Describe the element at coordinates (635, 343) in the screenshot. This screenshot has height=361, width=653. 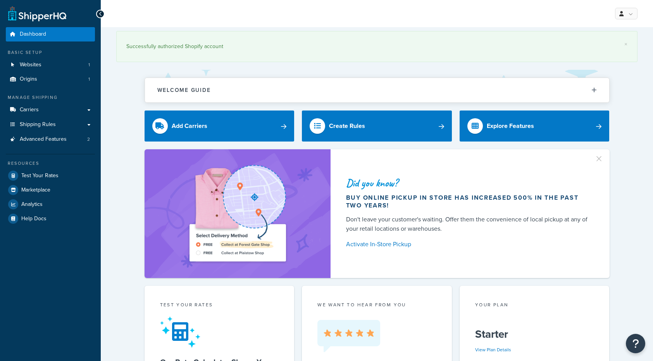
I see `button: Open Resource Center` at that location.